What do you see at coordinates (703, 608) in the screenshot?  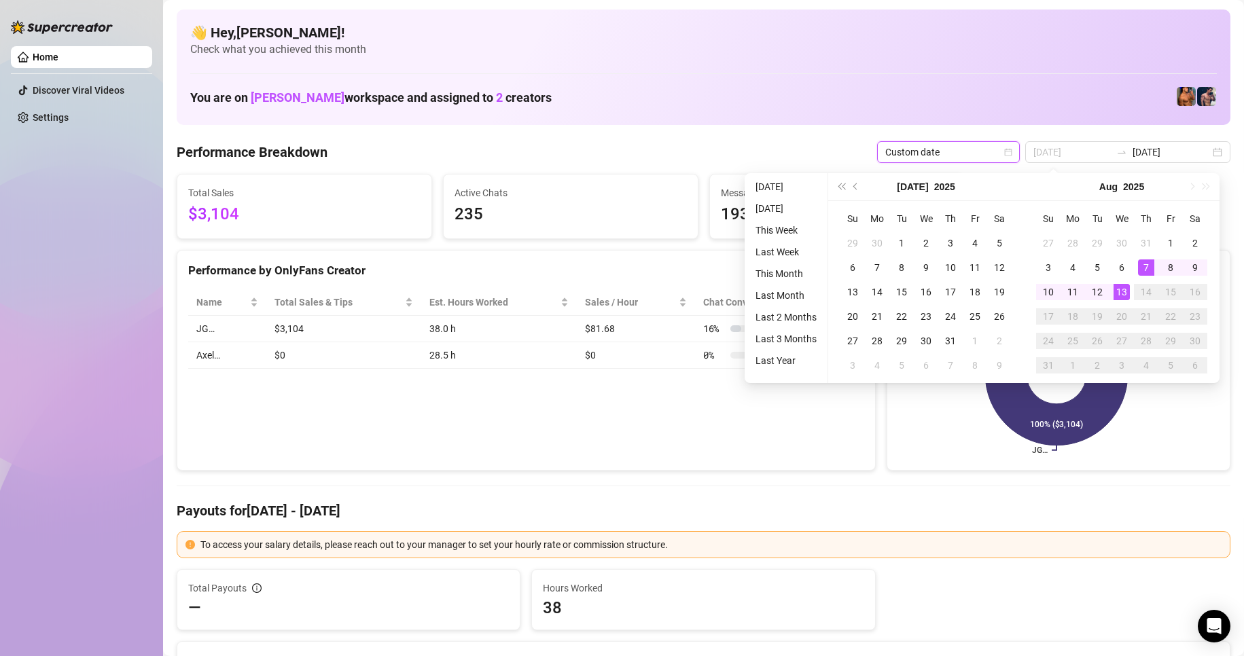 I see `span: 38` at bounding box center [703, 608].